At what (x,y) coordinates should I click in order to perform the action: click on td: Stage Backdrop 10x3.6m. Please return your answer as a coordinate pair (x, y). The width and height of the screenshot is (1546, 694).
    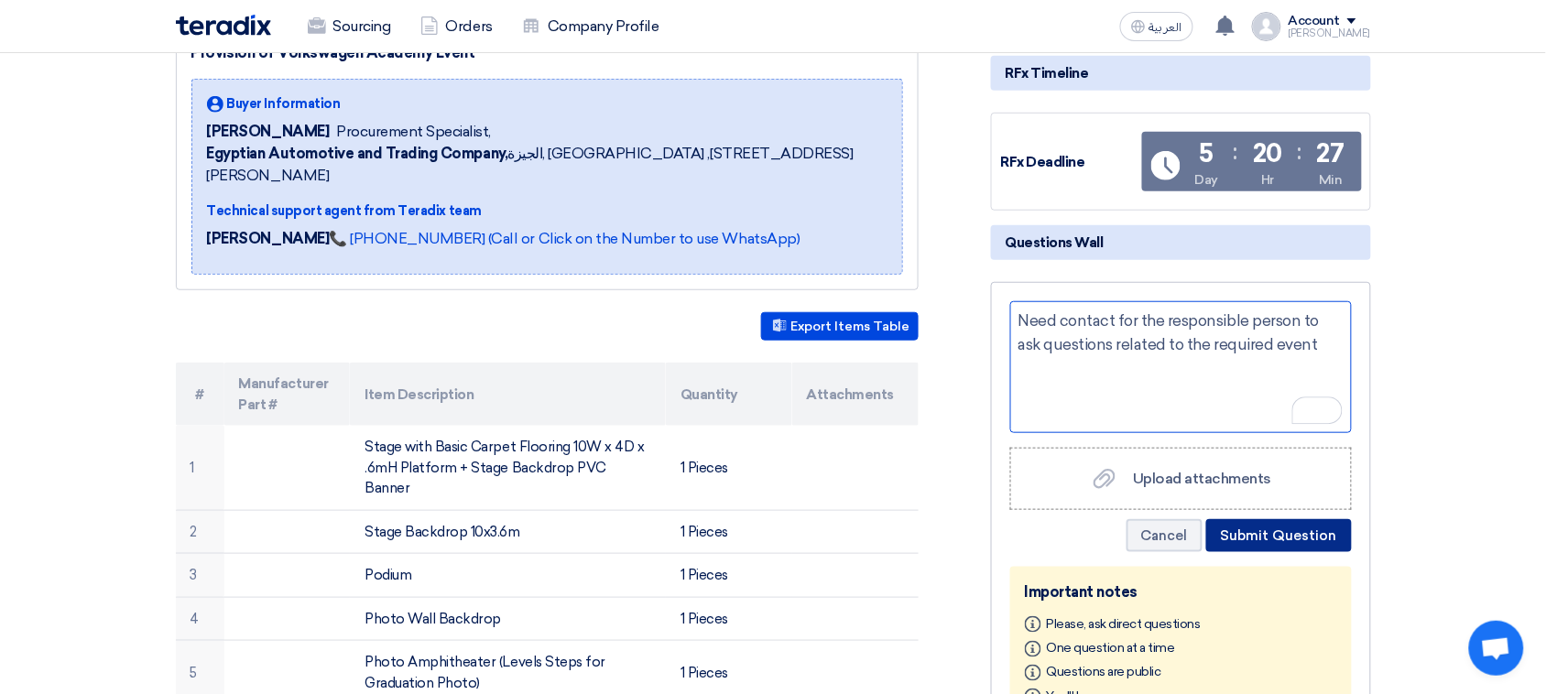
    Looking at the image, I should click on (507, 532).